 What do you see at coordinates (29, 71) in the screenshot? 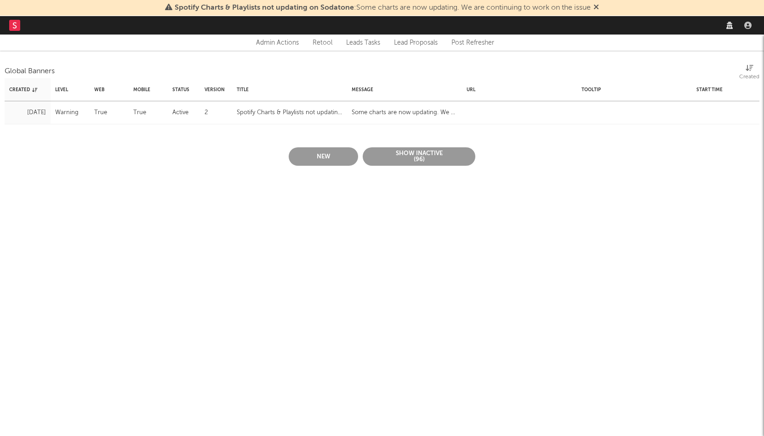
I see `div: Global Banners` at bounding box center [29, 71].